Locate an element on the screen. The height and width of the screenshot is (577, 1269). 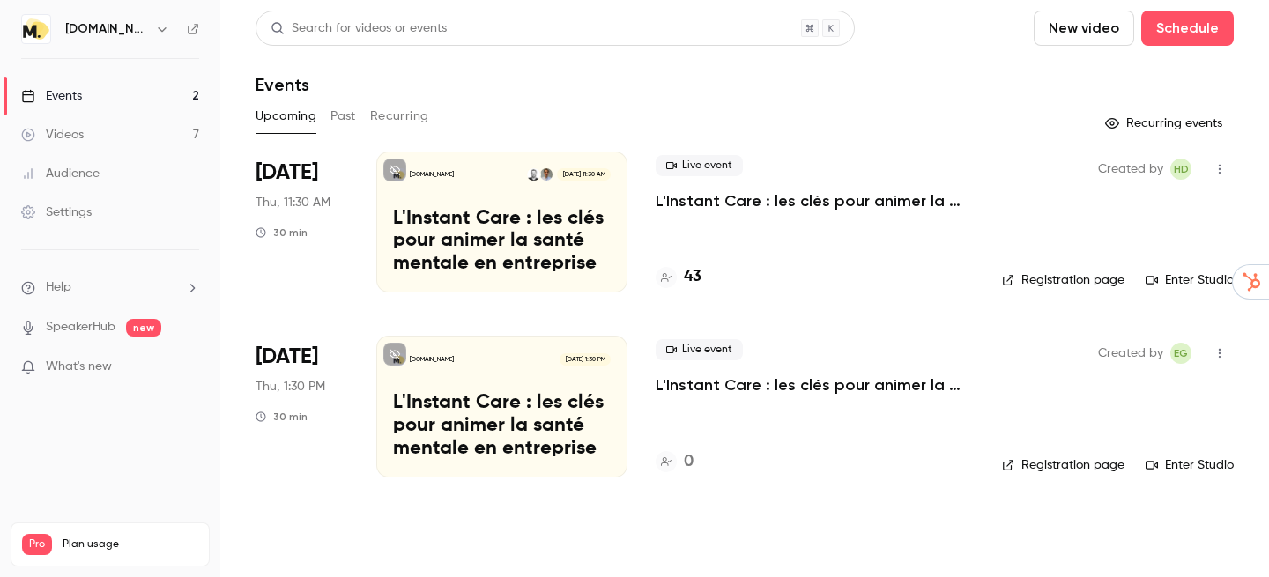
img: Emile Garnier is located at coordinates (533, 174).